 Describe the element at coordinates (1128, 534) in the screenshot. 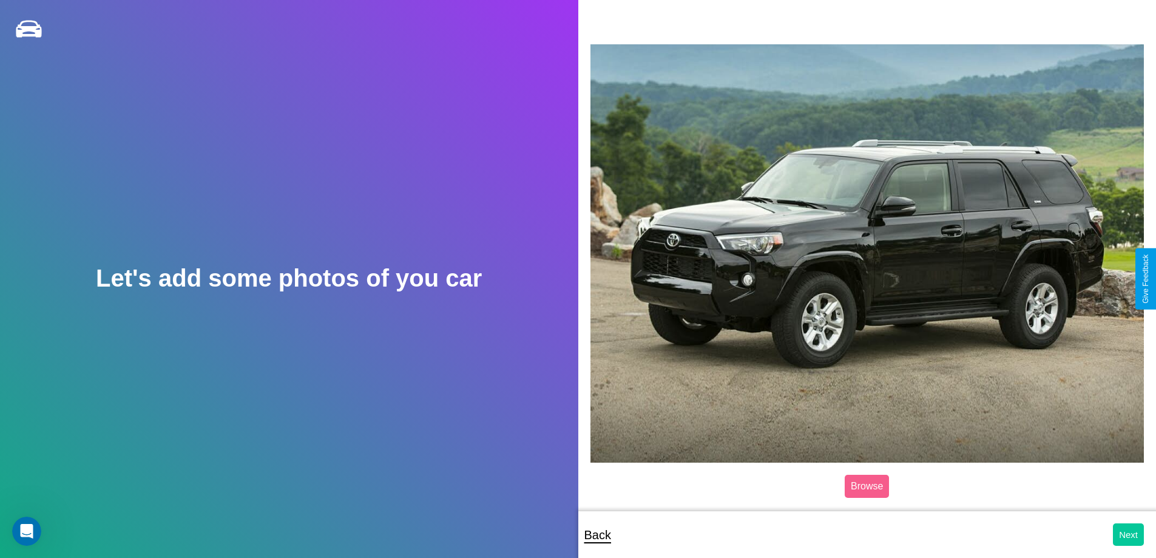

I see `button: Next` at that location.